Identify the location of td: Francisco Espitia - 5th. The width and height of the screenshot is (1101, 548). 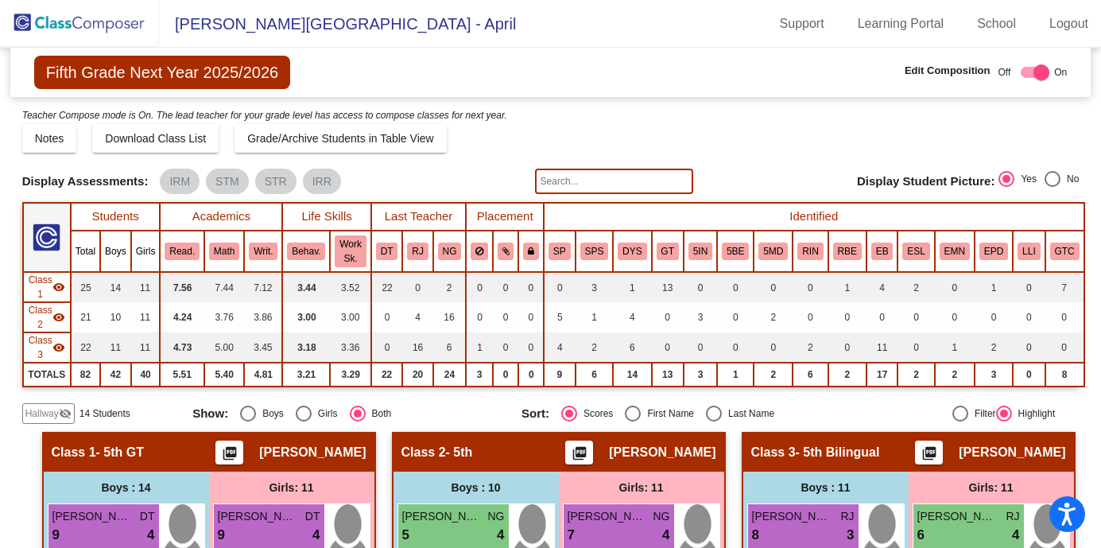
(47, 317).